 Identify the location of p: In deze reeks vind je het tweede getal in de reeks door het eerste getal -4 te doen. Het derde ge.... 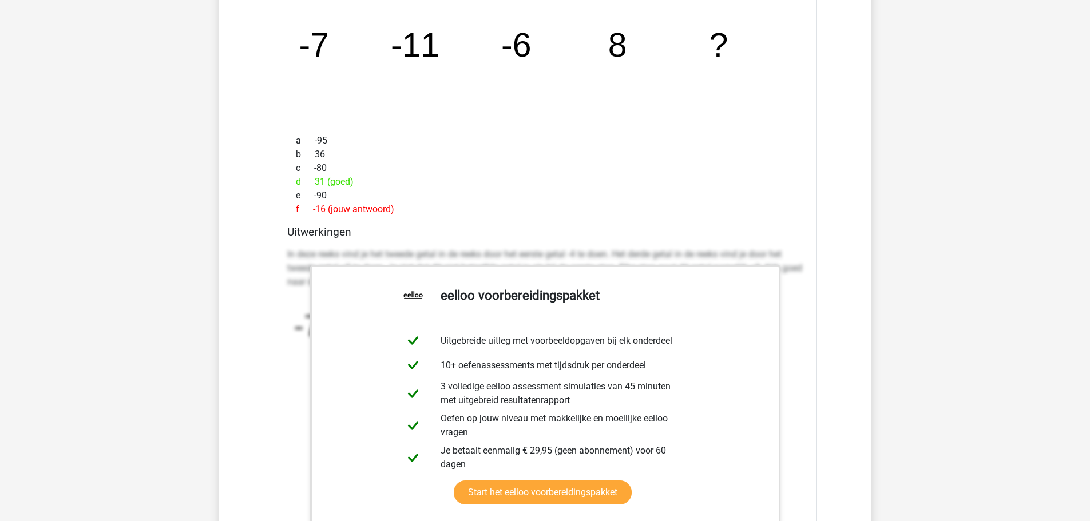
(545, 268).